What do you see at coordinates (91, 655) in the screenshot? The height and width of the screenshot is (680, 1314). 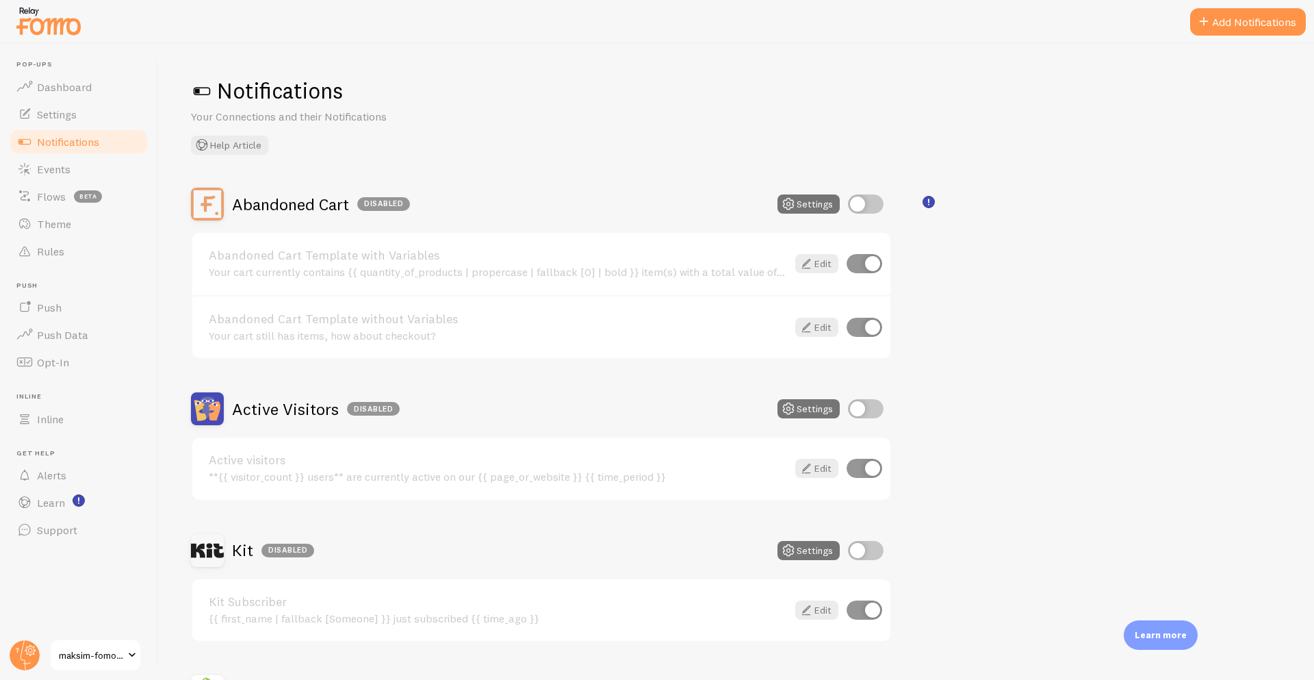 I see `span: maksim-fomo-dev-store` at bounding box center [91, 655].